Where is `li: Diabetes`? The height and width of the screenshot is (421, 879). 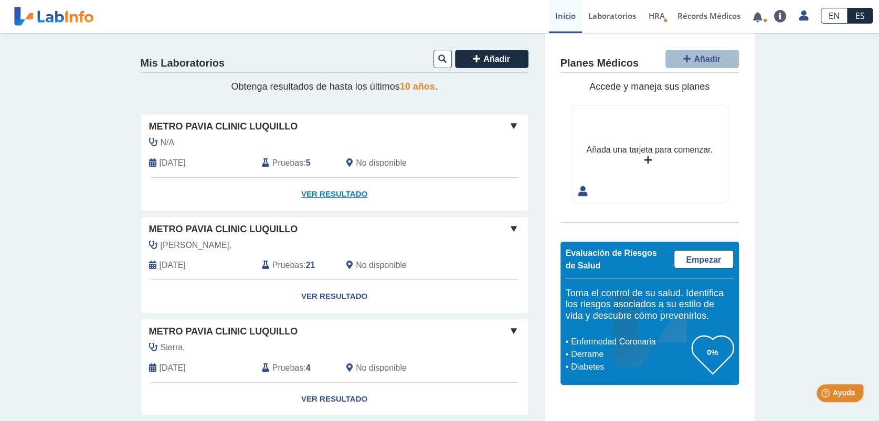 li: Diabetes is located at coordinates (629, 367).